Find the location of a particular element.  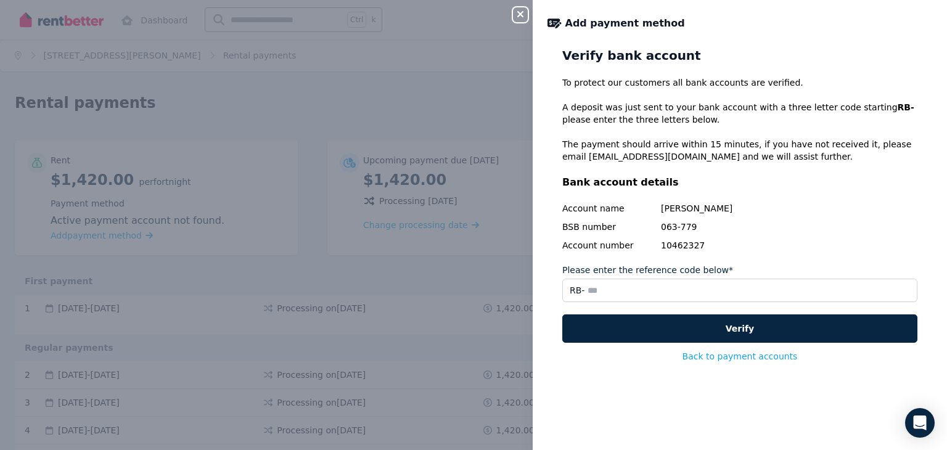

p: A deposit was just sent to your bank account with a three letter code starting please enter the t... is located at coordinates (740, 113).